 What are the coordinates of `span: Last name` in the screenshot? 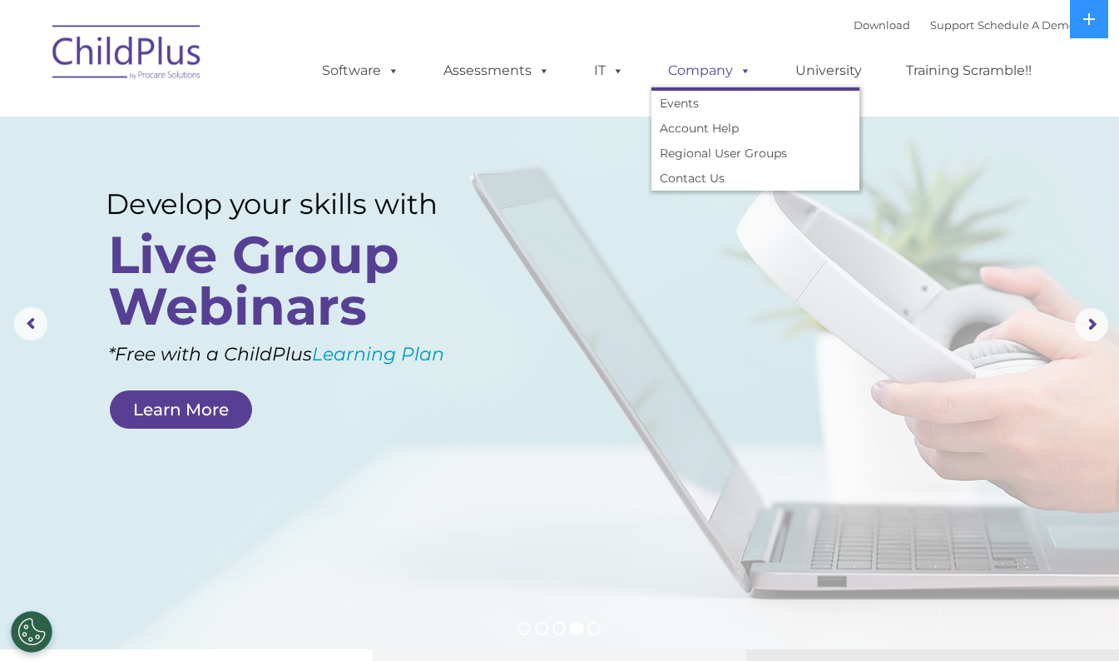 It's located at (256, 116).